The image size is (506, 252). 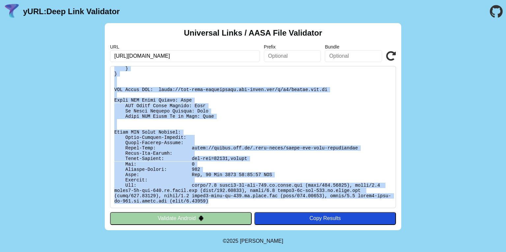 I want to click on button: Validate Android, so click(x=181, y=218).